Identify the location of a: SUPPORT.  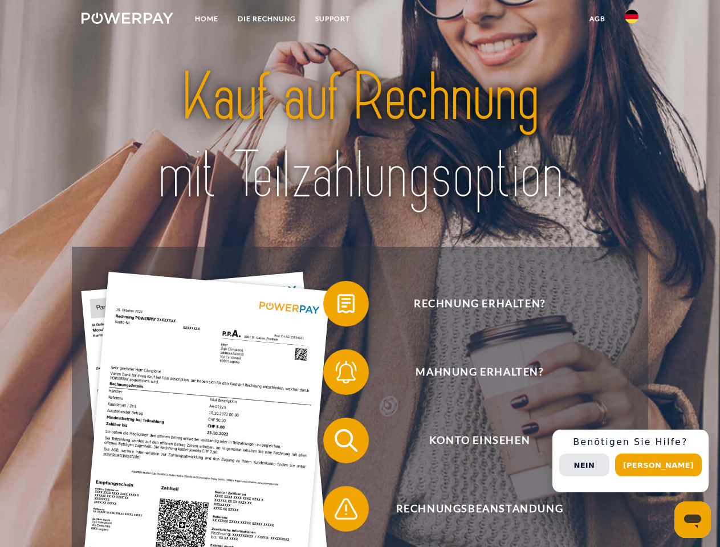
(332, 19).